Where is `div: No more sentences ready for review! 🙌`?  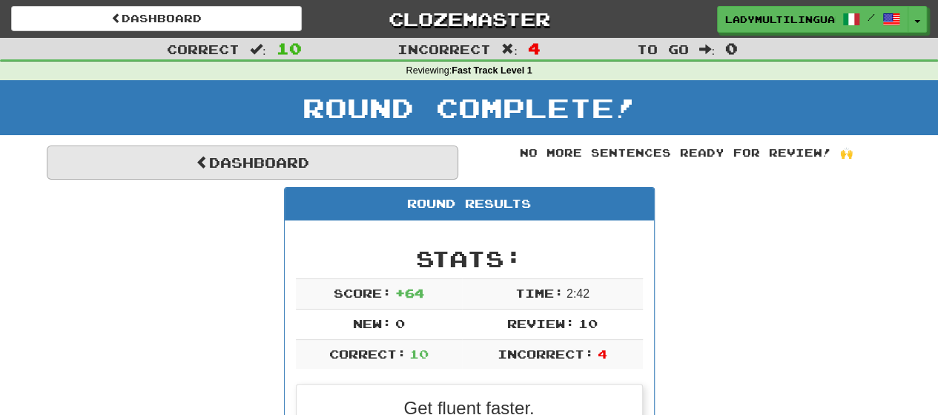 div: No more sentences ready for review! 🙌 is located at coordinates (686, 153).